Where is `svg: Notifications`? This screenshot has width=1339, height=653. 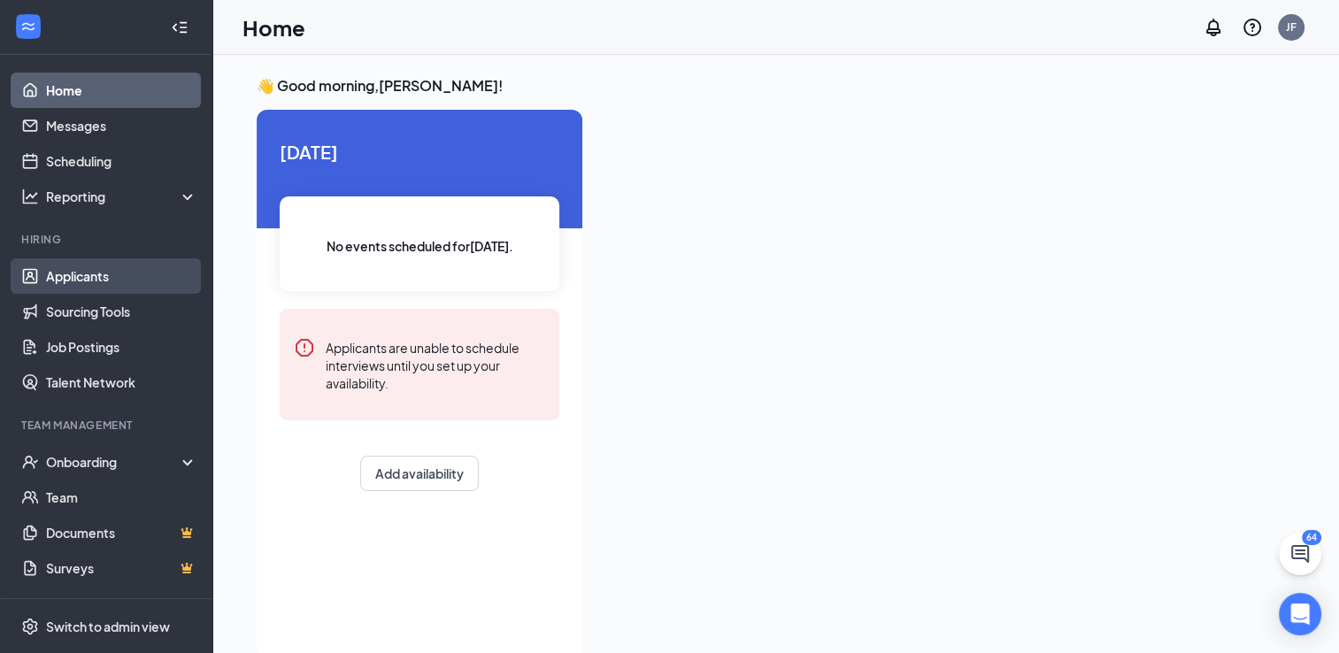 svg: Notifications is located at coordinates (1214, 27).